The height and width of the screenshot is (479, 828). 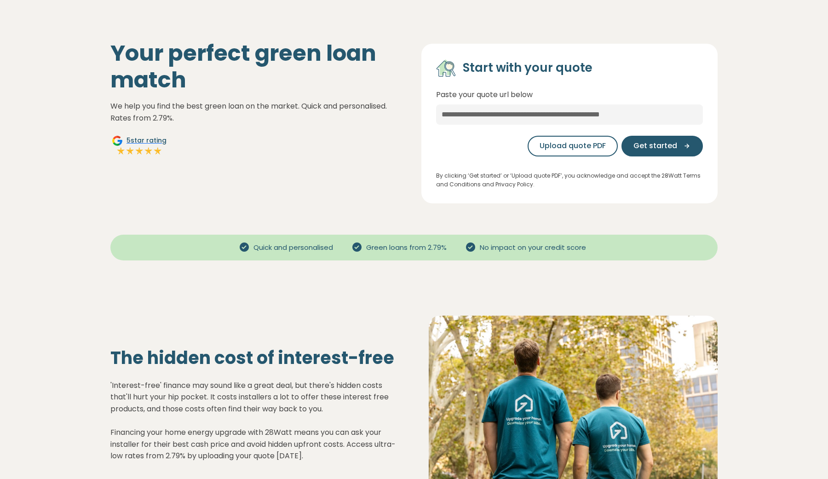 What do you see at coordinates (258, 66) in the screenshot?
I see `h1: Your perfect green loan match` at bounding box center [258, 66].